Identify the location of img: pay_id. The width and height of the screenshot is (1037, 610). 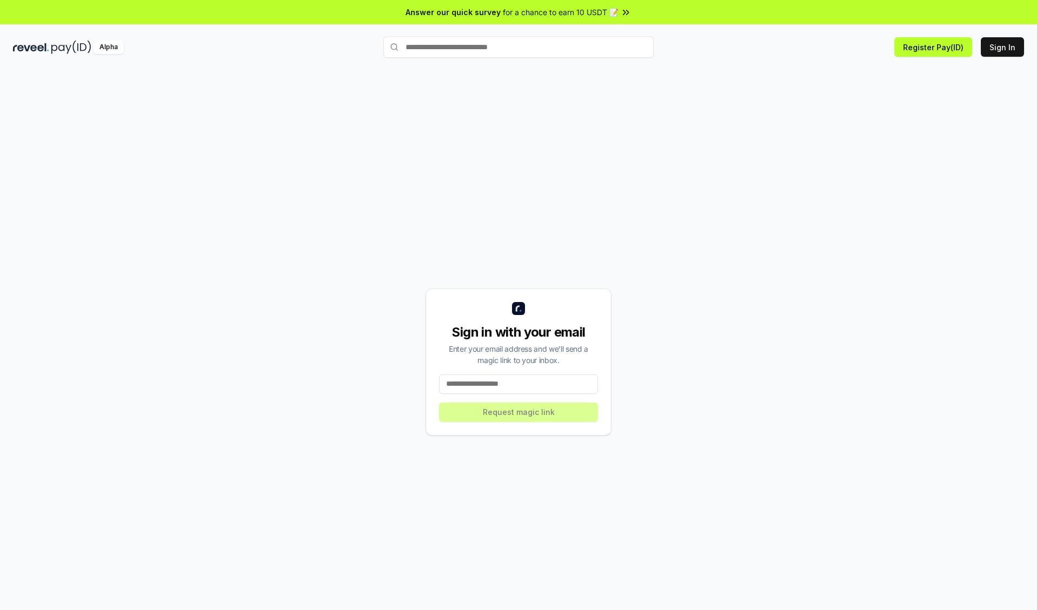
(71, 47).